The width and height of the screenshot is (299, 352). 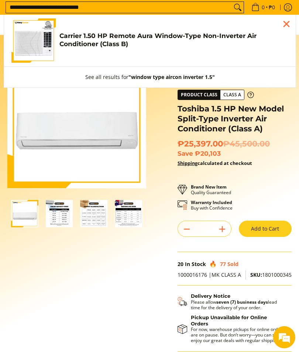 I want to click on a: Shipping, so click(x=188, y=163).